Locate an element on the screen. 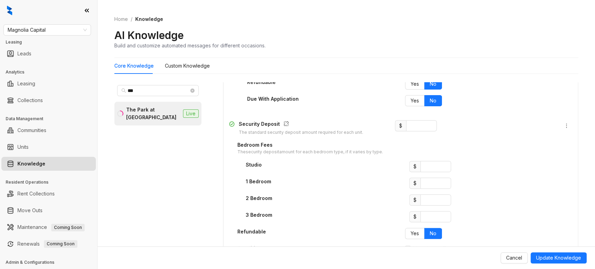  div: The security deposit amount for each bedroom type, if it varies by type. is located at coordinates (310, 152).